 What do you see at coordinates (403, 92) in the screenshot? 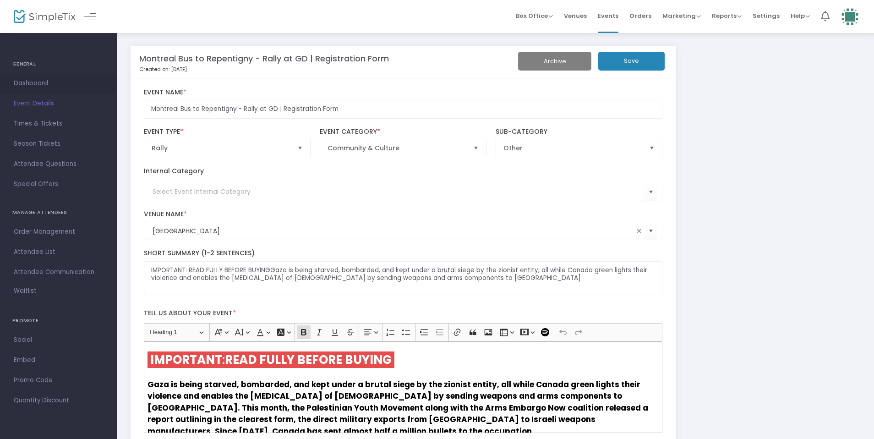
I see `label: Event Name` at bounding box center [403, 92].